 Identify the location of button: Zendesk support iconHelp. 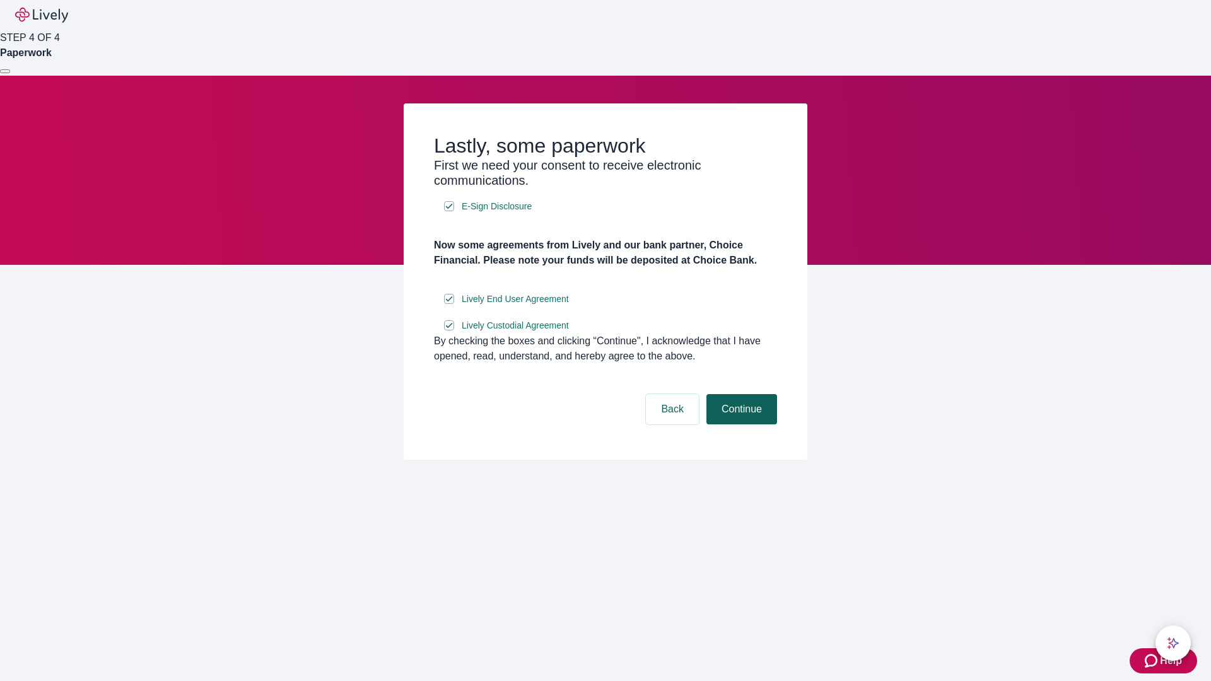
(1163, 661).